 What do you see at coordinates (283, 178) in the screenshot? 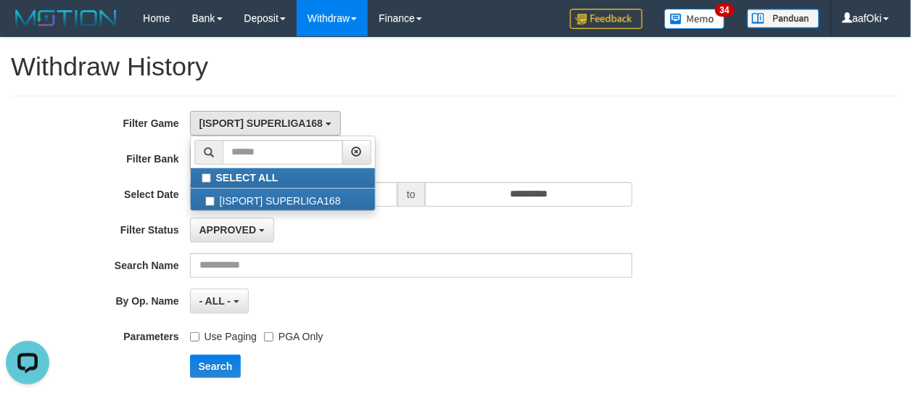
I see `label: SELECT ALL` at bounding box center [283, 178].